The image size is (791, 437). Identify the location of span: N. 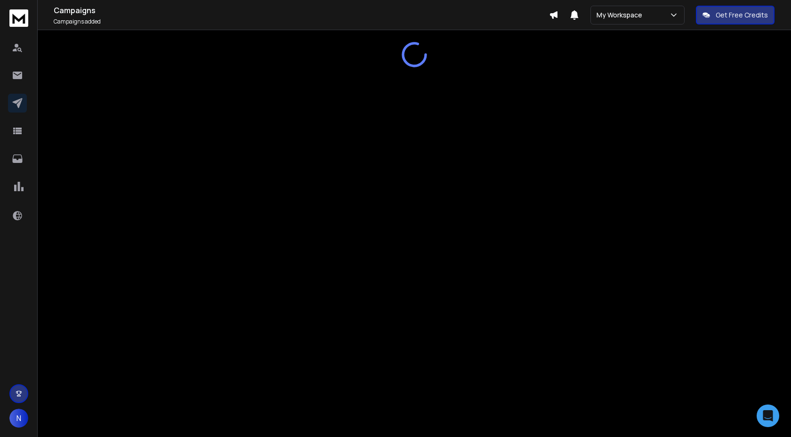
(19, 418).